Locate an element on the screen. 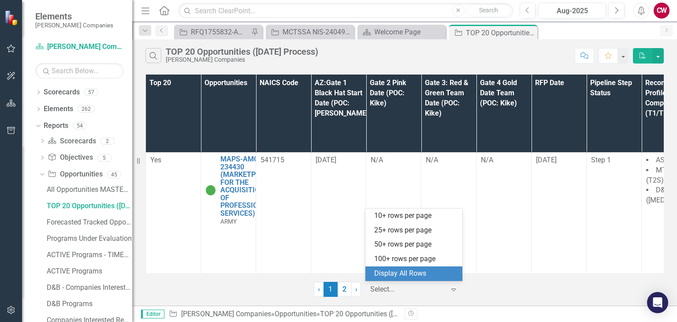 The image size is (677, 322). div: 50+ rows per page is located at coordinates (416, 244).